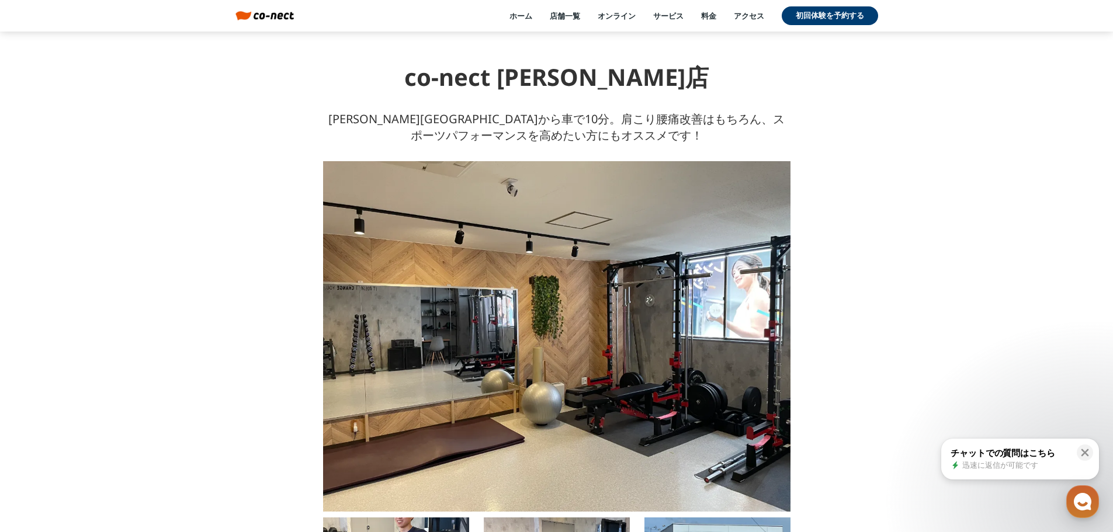 This screenshot has height=532, width=1113. Describe the element at coordinates (709, 16) in the screenshot. I see `a: 料金` at that location.